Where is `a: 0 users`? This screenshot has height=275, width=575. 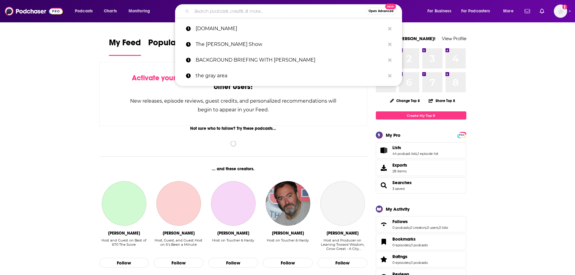 a: 0 users is located at coordinates (433, 228).